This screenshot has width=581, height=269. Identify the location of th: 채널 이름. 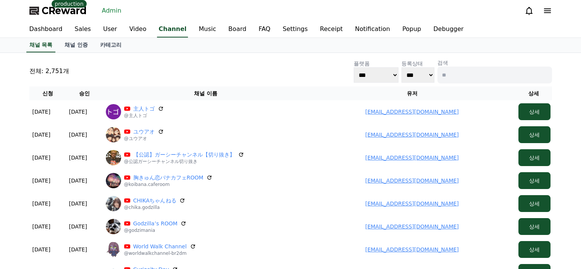
(206, 93).